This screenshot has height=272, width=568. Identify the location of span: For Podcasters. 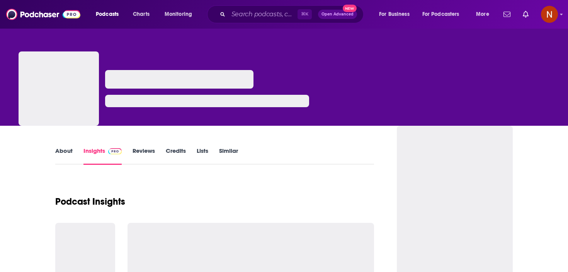
(441, 14).